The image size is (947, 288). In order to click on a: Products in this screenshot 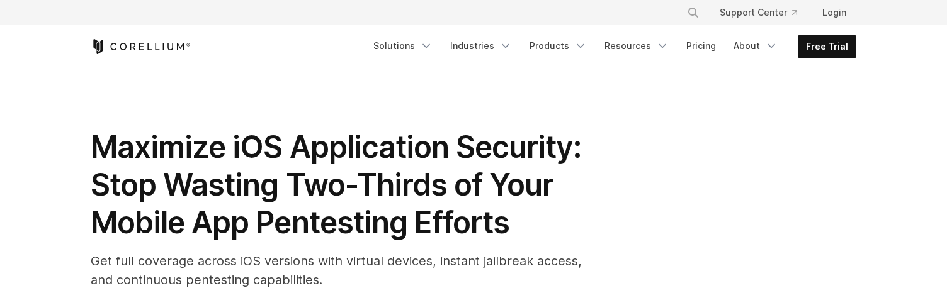, I will do `click(558, 46)`.